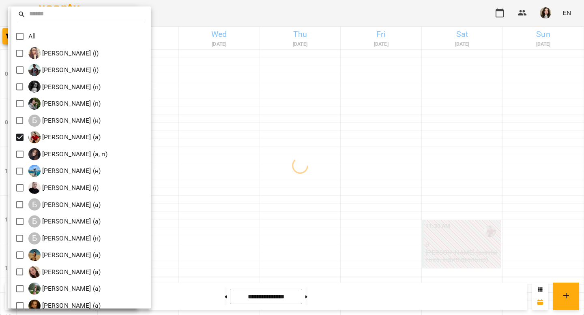 Image resolution: width=584 pixels, height=315 pixels. I want to click on div: Андріана Пелипчак (п), so click(64, 87).